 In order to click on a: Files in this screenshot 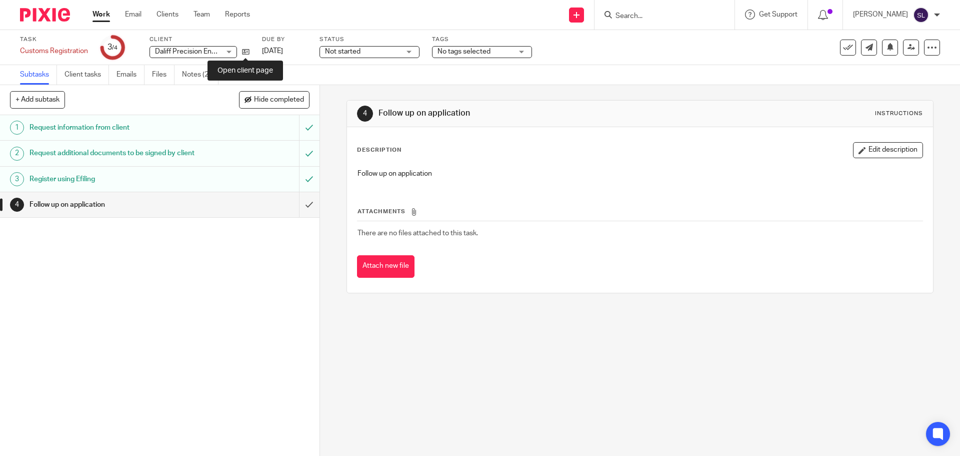, I will do `click(163, 75)`.